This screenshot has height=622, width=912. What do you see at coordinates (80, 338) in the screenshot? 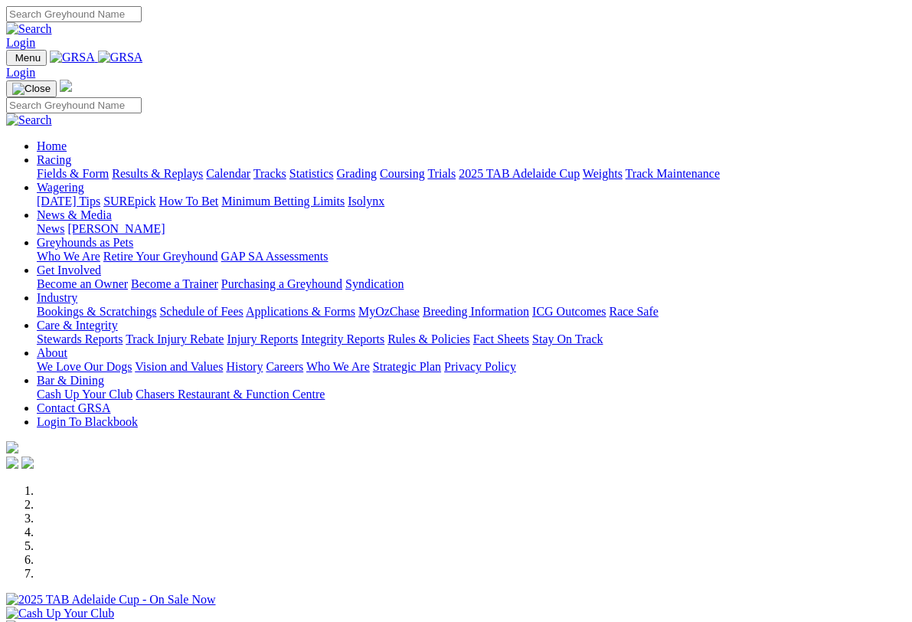
I see `a: Stewards Reports` at bounding box center [80, 338].